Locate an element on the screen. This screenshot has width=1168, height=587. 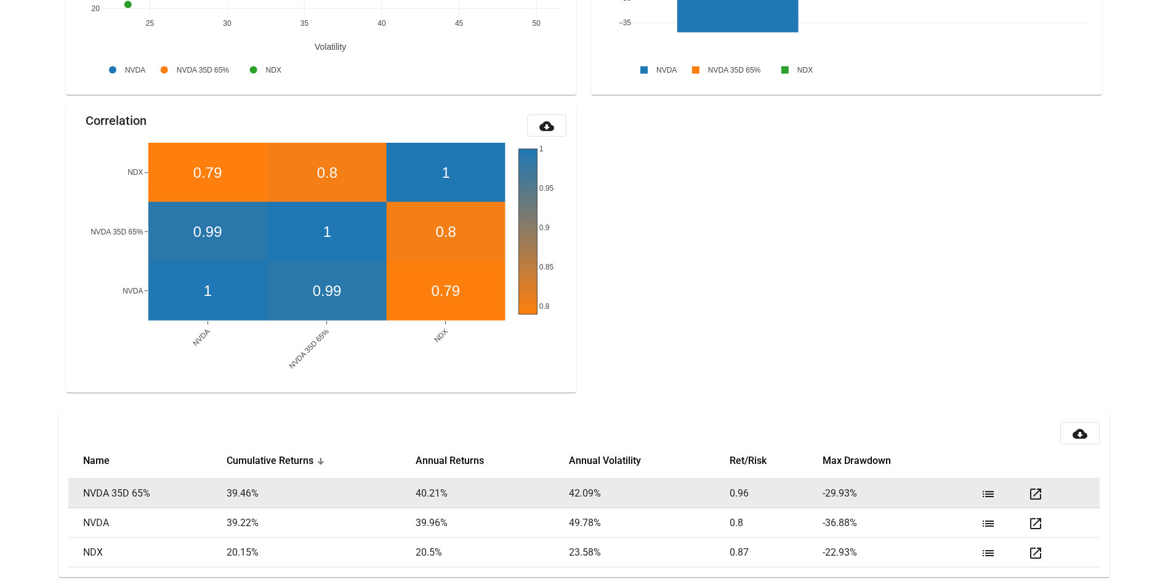
td: 40.21 % is located at coordinates (492, 494).